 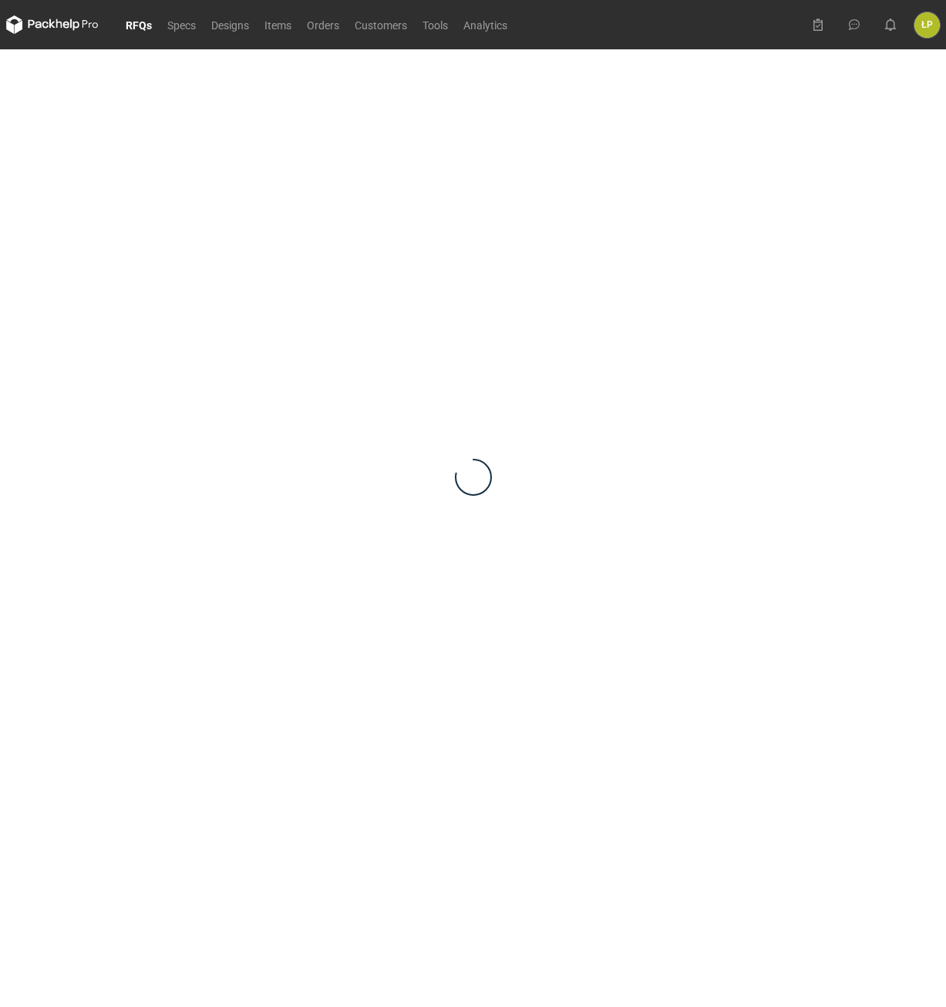 I want to click on button: ŁP, so click(x=927, y=25).